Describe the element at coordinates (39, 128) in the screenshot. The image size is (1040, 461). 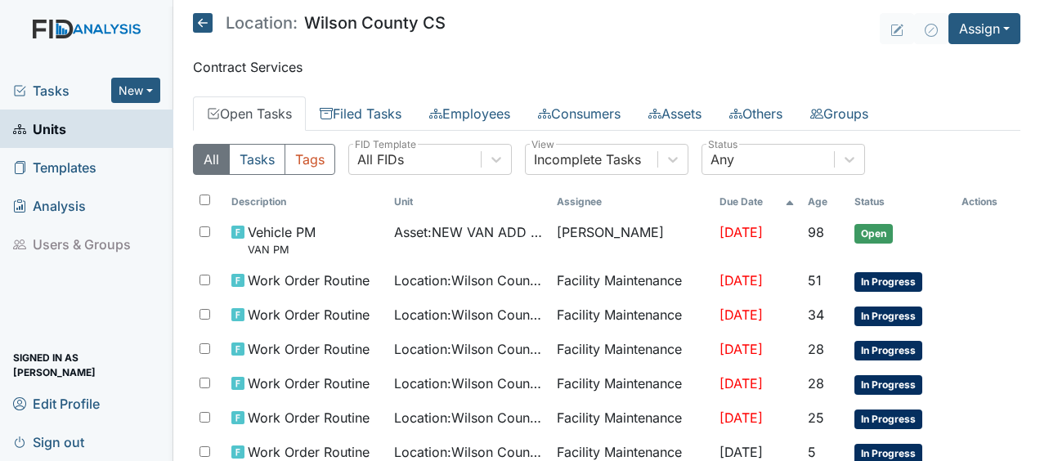
I see `span: Units` at that location.